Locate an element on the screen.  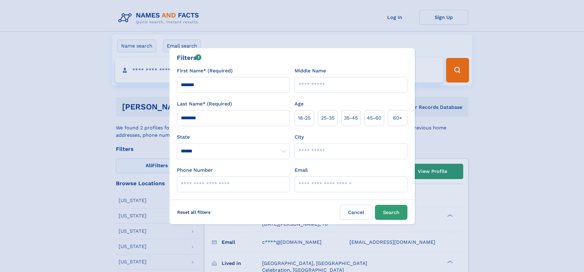
label: Last Name* (Required) is located at coordinates (204, 104).